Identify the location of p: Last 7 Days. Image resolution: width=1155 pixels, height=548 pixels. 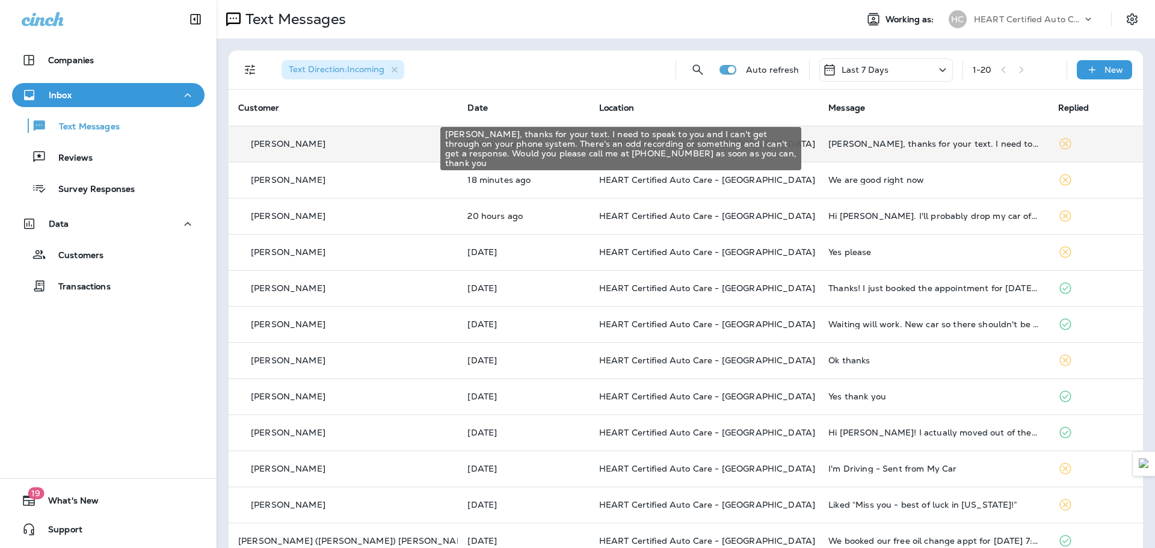
(865, 70).